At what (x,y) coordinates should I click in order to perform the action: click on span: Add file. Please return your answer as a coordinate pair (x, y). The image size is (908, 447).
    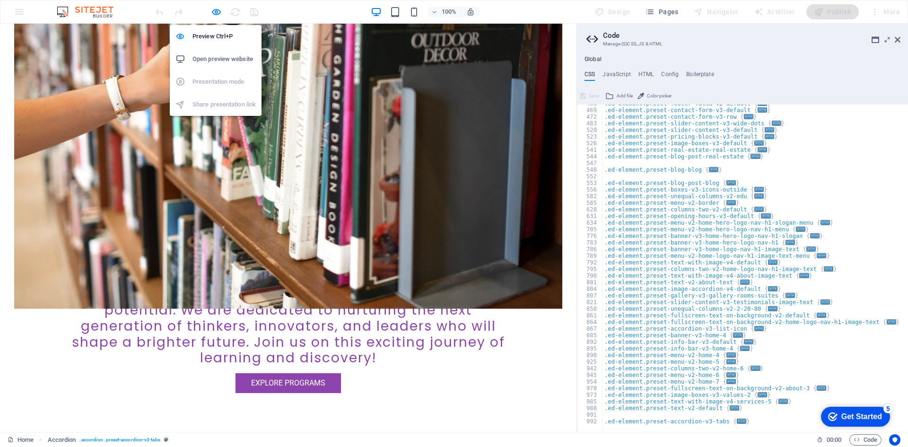
    Looking at the image, I should click on (624, 96).